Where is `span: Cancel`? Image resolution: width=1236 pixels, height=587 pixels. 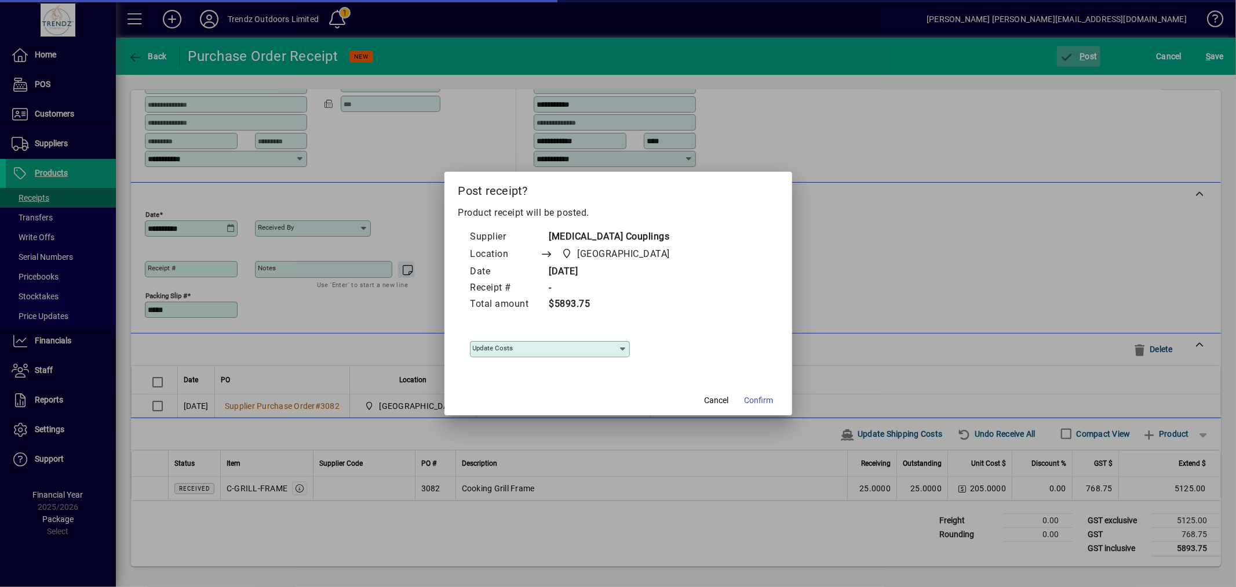
span: Cancel is located at coordinates (717, 400).